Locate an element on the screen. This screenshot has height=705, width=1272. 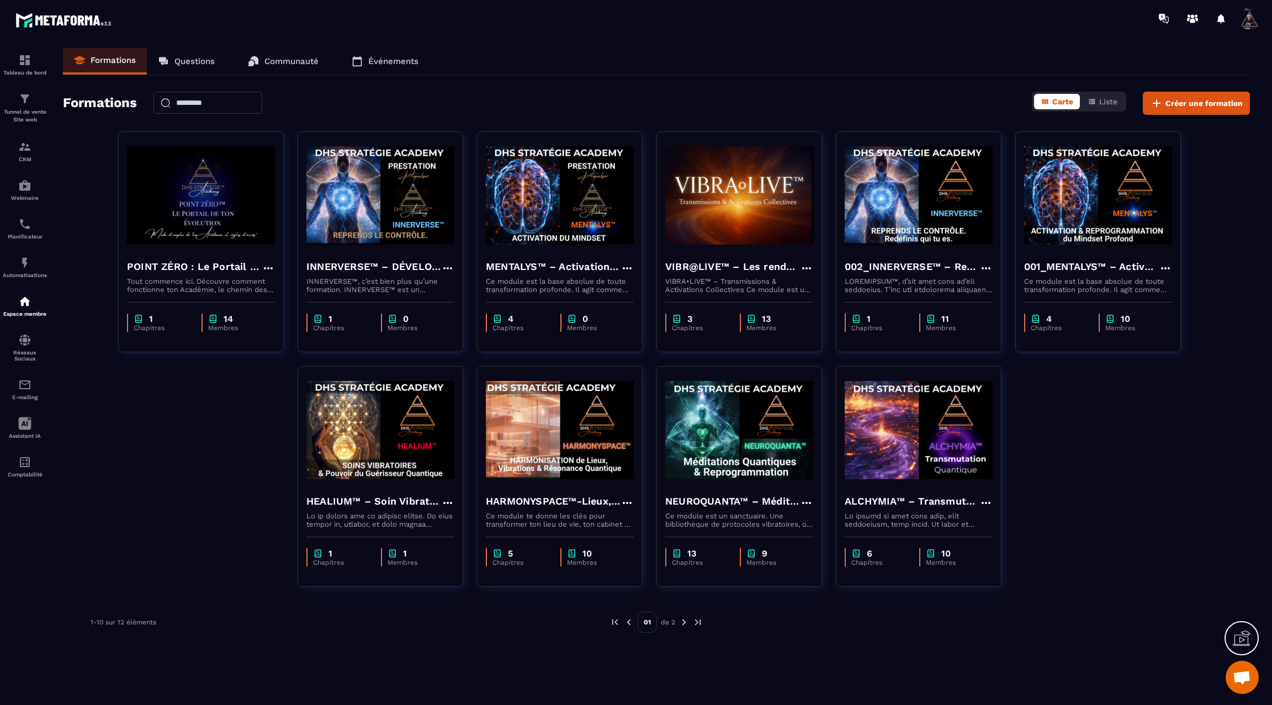
p: 0 is located at coordinates (406, 319).